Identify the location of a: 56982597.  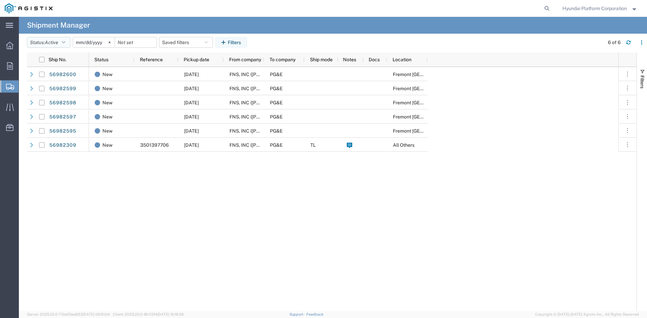
(63, 117).